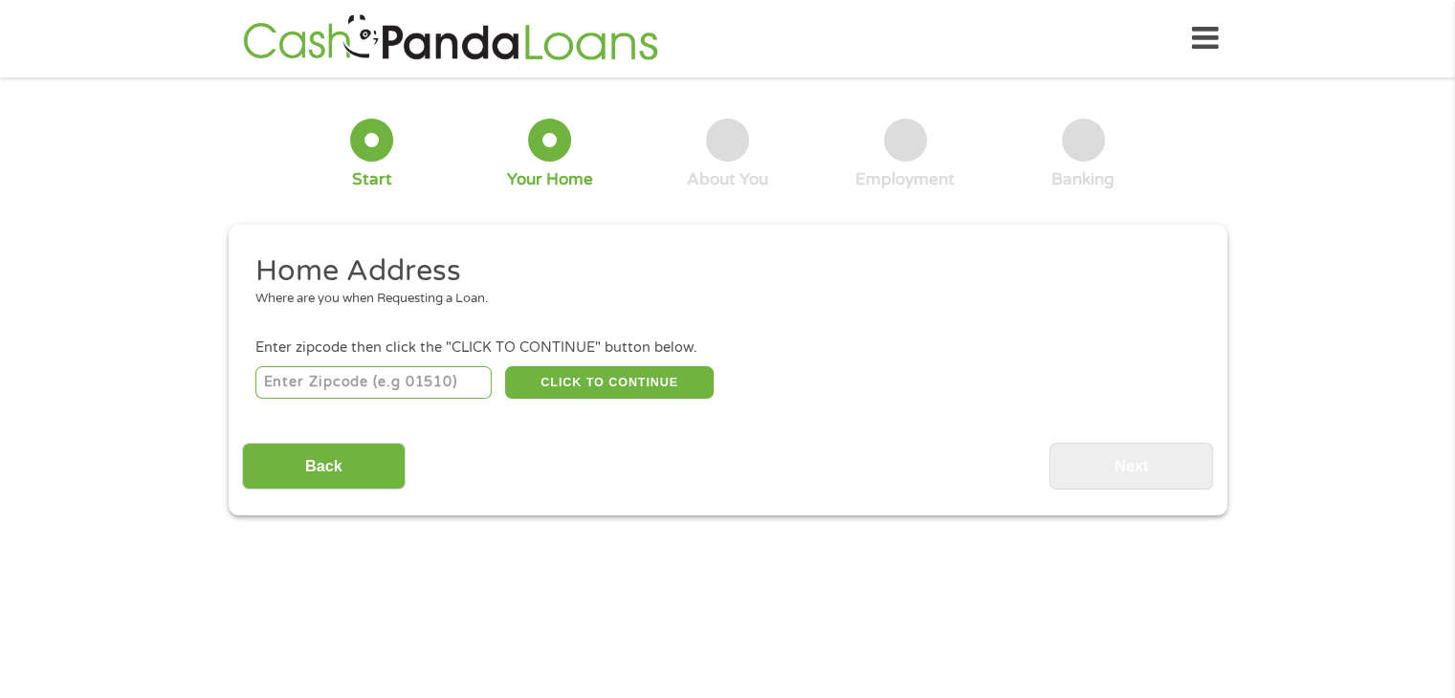 The image size is (1455, 698). What do you see at coordinates (609, 383) in the screenshot?
I see `button: CLICK TO CONTINUE` at bounding box center [609, 383].